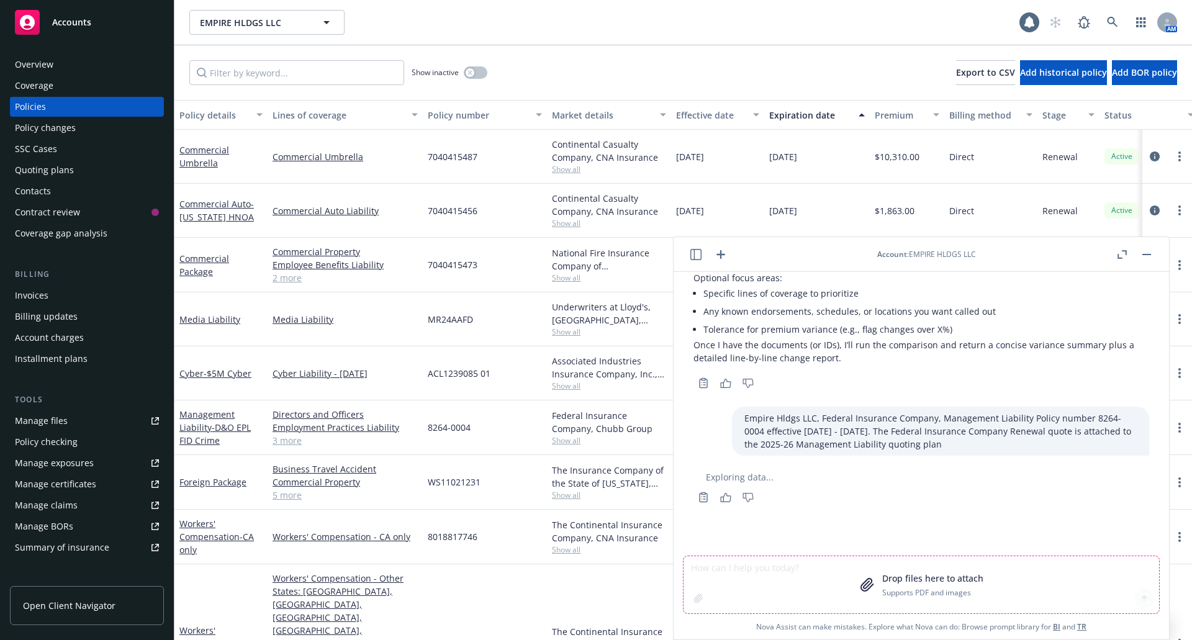  What do you see at coordinates (933, 592) in the screenshot?
I see `p: Supports PDF and images` at bounding box center [933, 592].